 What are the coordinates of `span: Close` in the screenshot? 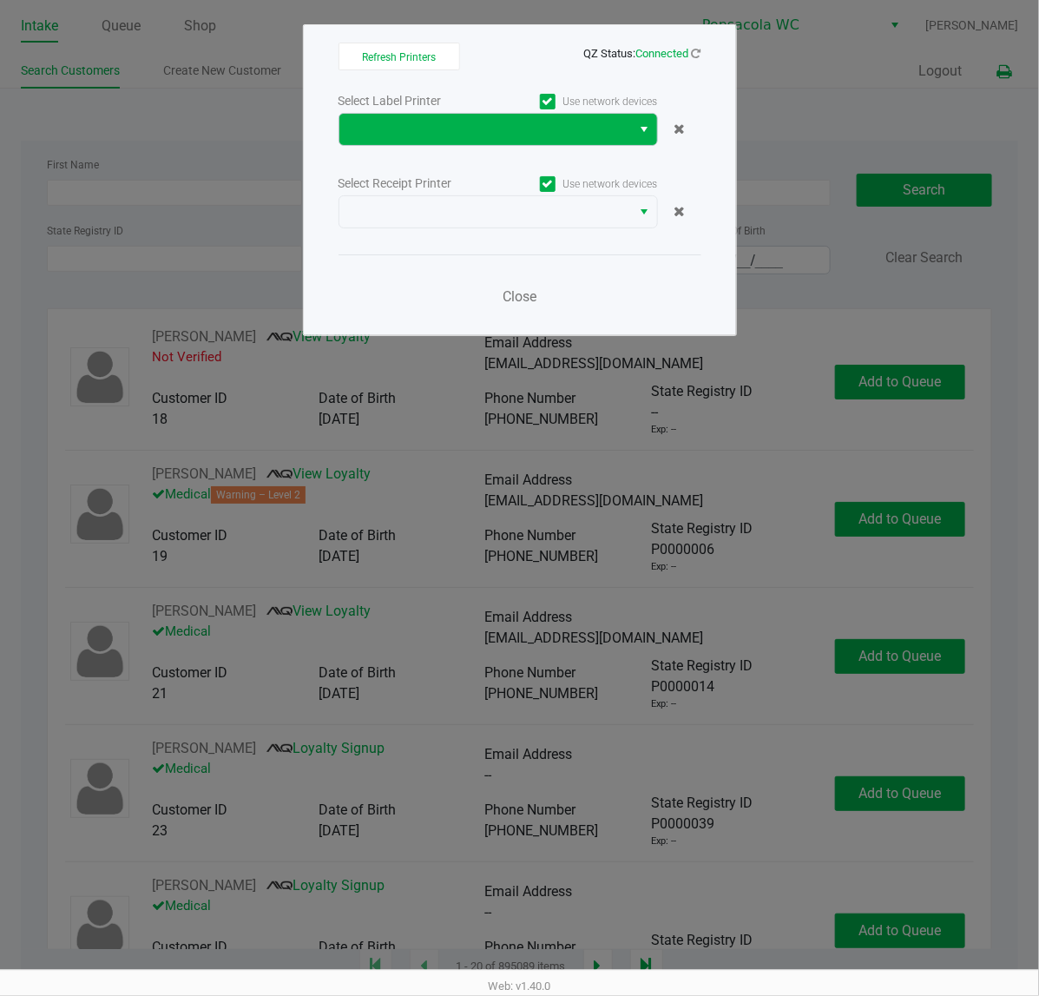 It's located at (519, 296).